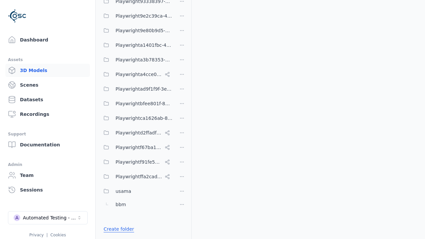 This screenshot has height=239, width=425. What do you see at coordinates (139, 177) in the screenshot?
I see `span: Playwrightffa2cad8-0214-4c2f-a758-8e9593c5a37e` at bounding box center [139, 177].